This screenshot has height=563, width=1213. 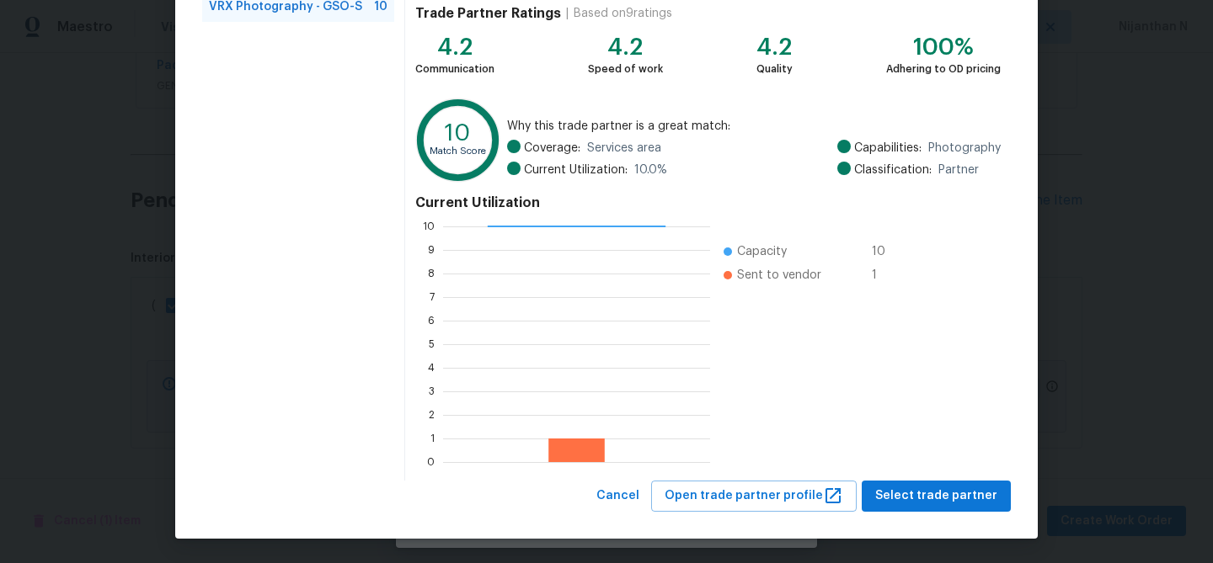 I want to click on span: Classification:, so click(x=893, y=170).